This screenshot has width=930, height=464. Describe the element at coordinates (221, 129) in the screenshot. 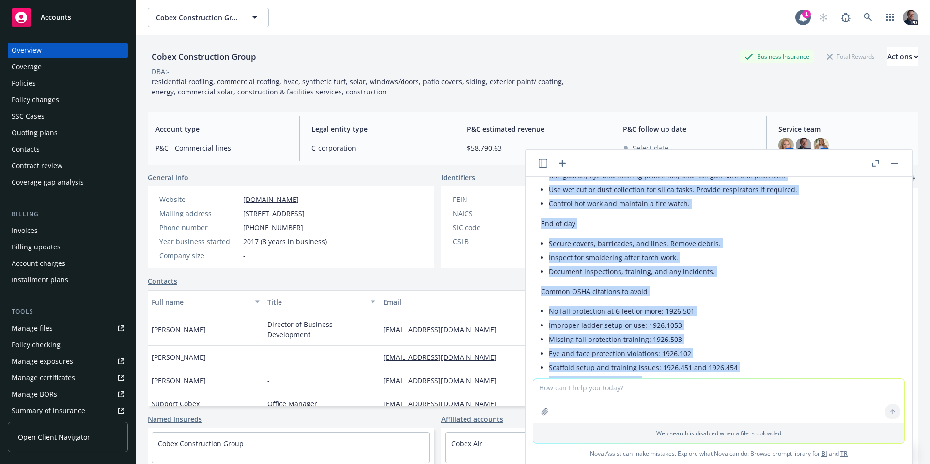

I see `span: Account type` at that location.